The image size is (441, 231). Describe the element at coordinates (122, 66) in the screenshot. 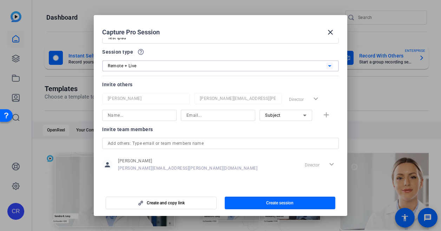

I see `span: Remote + Live` at that location.